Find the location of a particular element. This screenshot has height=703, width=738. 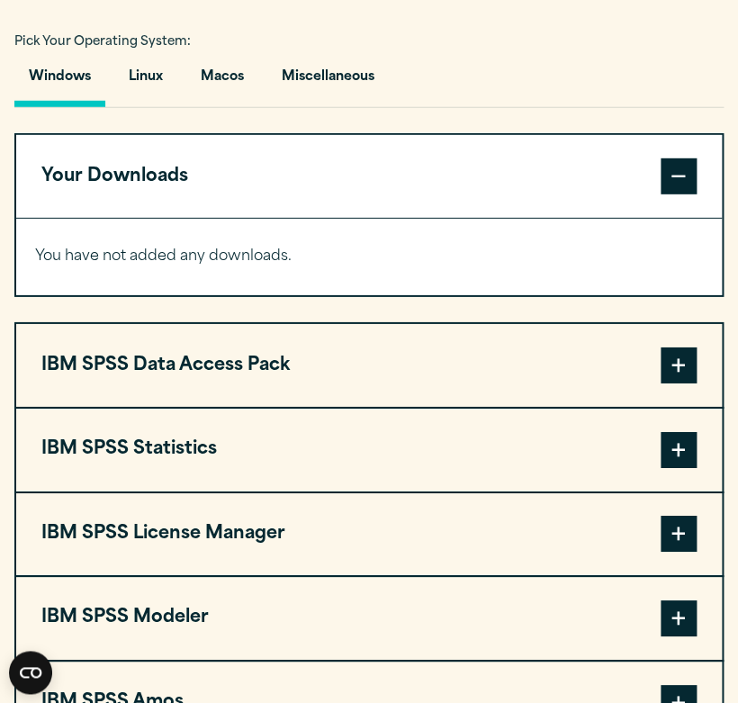

button: Miscellaneous is located at coordinates (328, 81).